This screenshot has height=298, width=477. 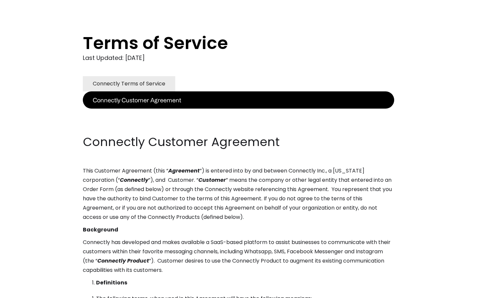 What do you see at coordinates (225, 43) in the screenshot?
I see `h1: Terms of Service` at bounding box center [225, 43].